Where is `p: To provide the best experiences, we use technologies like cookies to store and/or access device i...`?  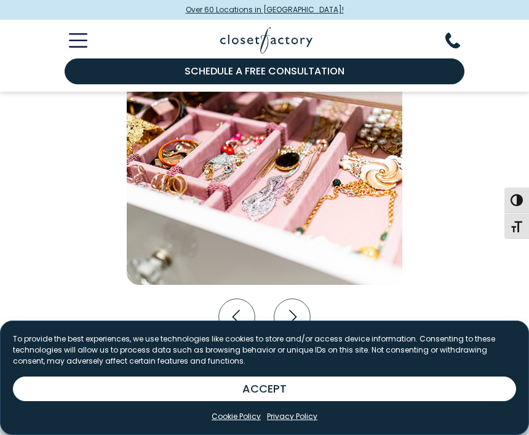
p: To provide the best experiences, we use technologies like cookies to store and/or access device i... is located at coordinates (265, 350).